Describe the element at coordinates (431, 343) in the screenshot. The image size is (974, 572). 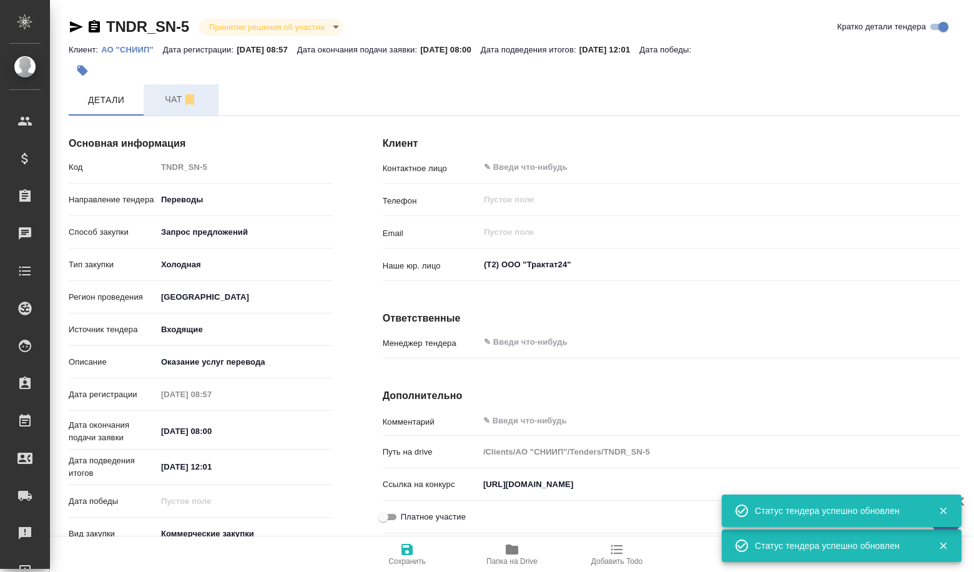
I see `p: Менеджер тендера` at that location.